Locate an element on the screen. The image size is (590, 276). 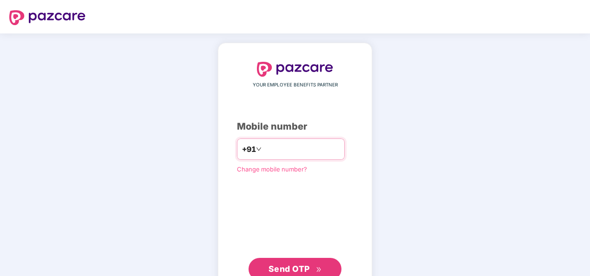
span: double-right is located at coordinates (318, 269).